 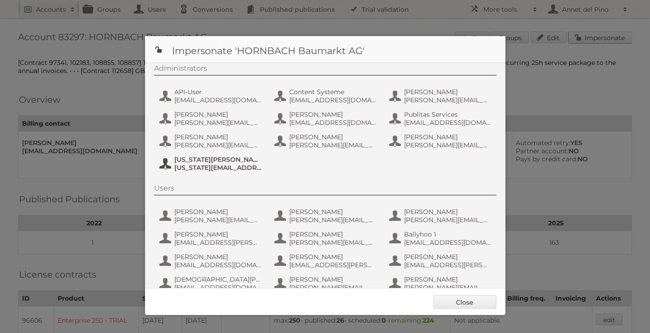 I want to click on h1: Impersonate 'HORNBACH Baumarkt AG', so click(x=325, y=50).